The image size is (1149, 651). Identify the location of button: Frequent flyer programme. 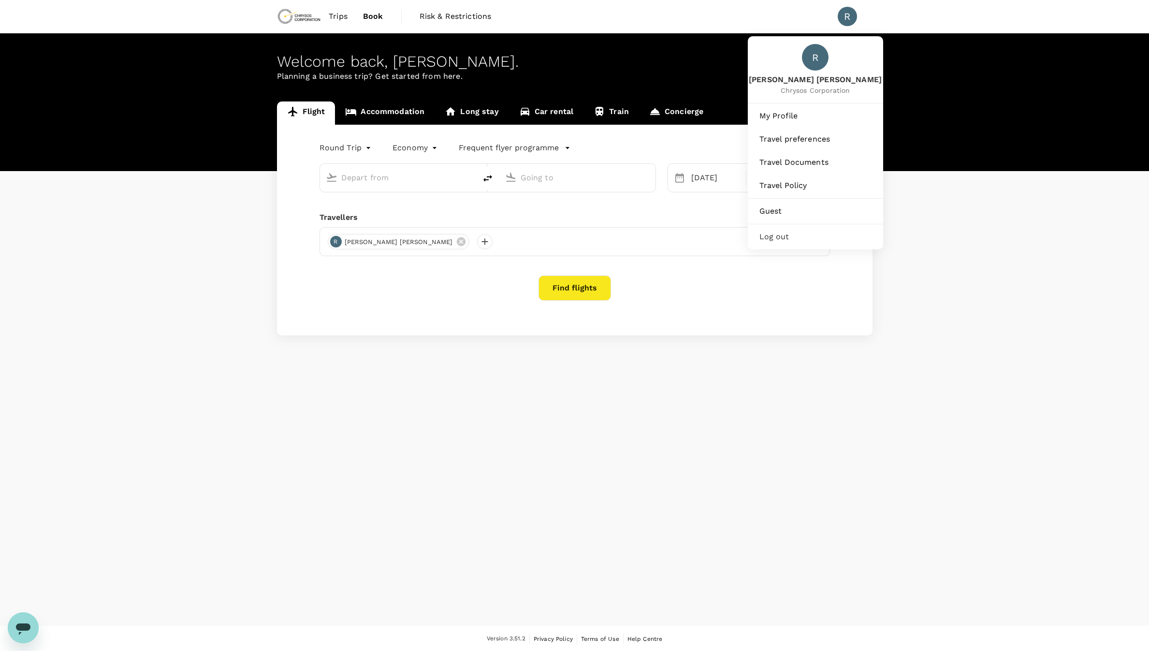
(514, 148).